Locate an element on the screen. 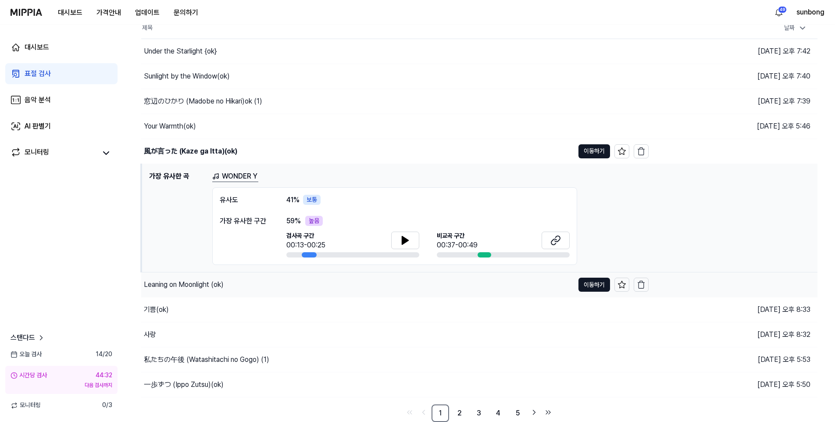  div: Under the Starlight {ok} is located at coordinates (180, 51).